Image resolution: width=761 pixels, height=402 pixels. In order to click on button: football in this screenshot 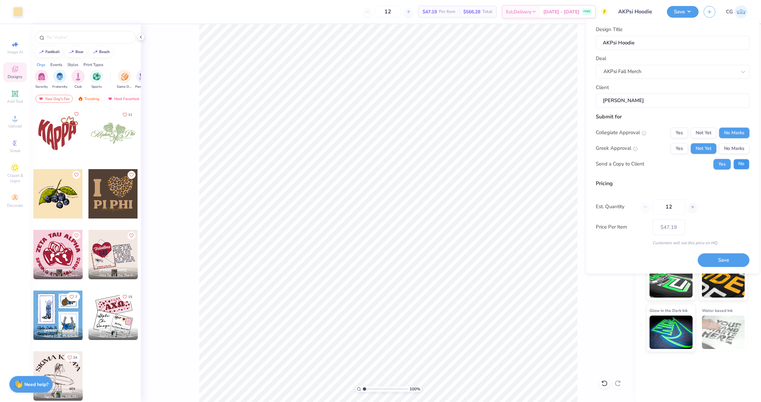, I will do `click(49, 52)`.